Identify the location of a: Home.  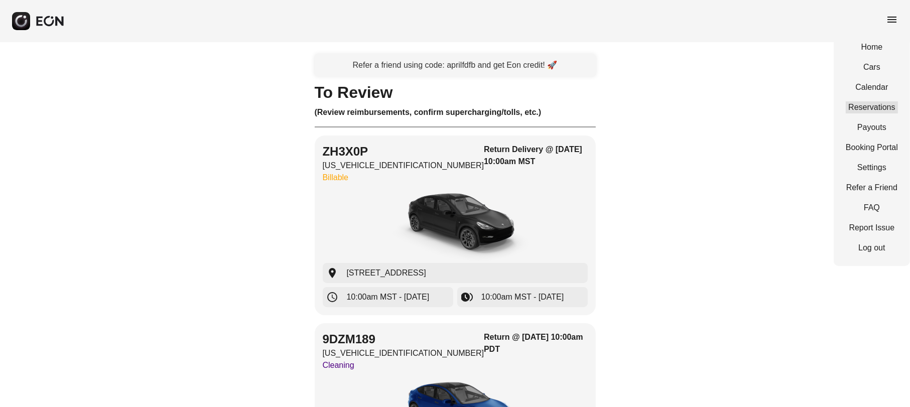
(872, 47).